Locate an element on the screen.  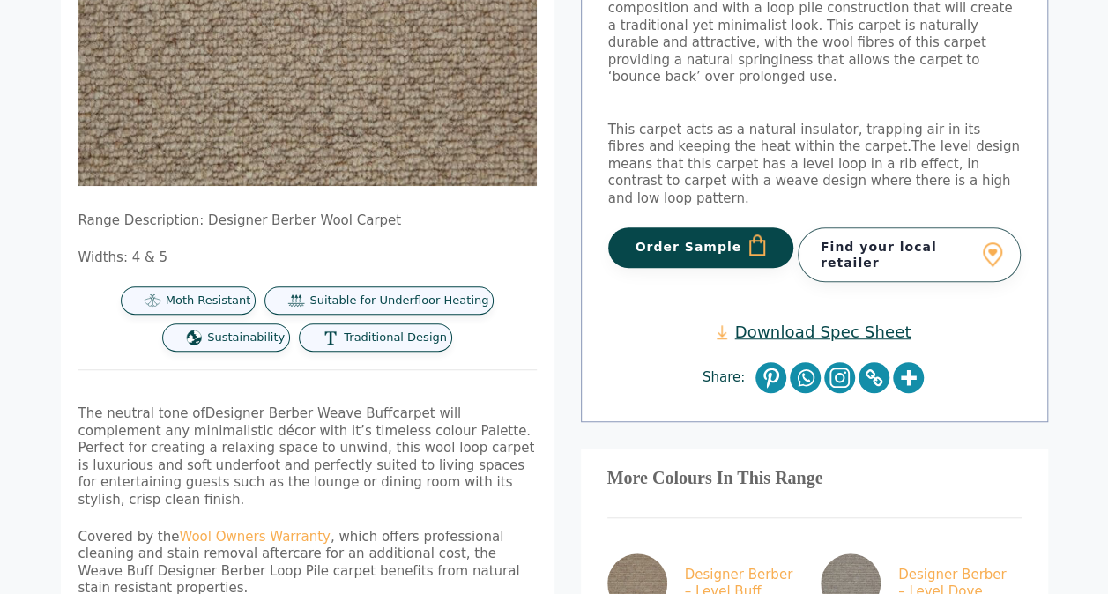
span: Sustainability is located at coordinates (246, 338).